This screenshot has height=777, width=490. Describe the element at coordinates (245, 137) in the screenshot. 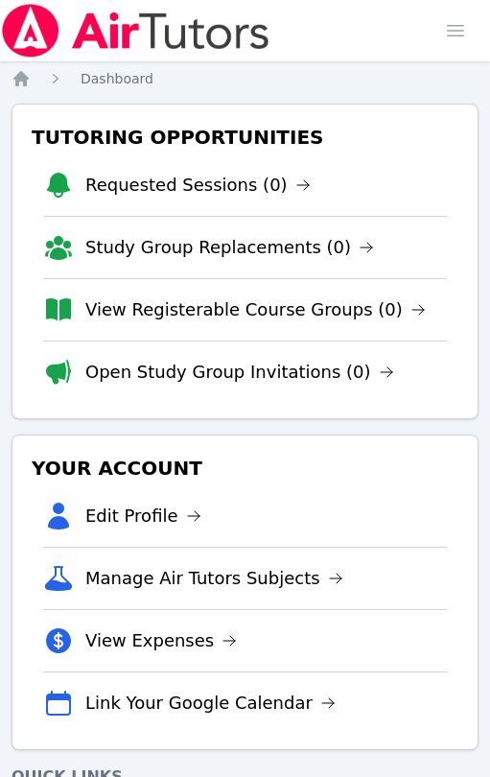

I see `h3: Tutoring Opportunities` at that location.